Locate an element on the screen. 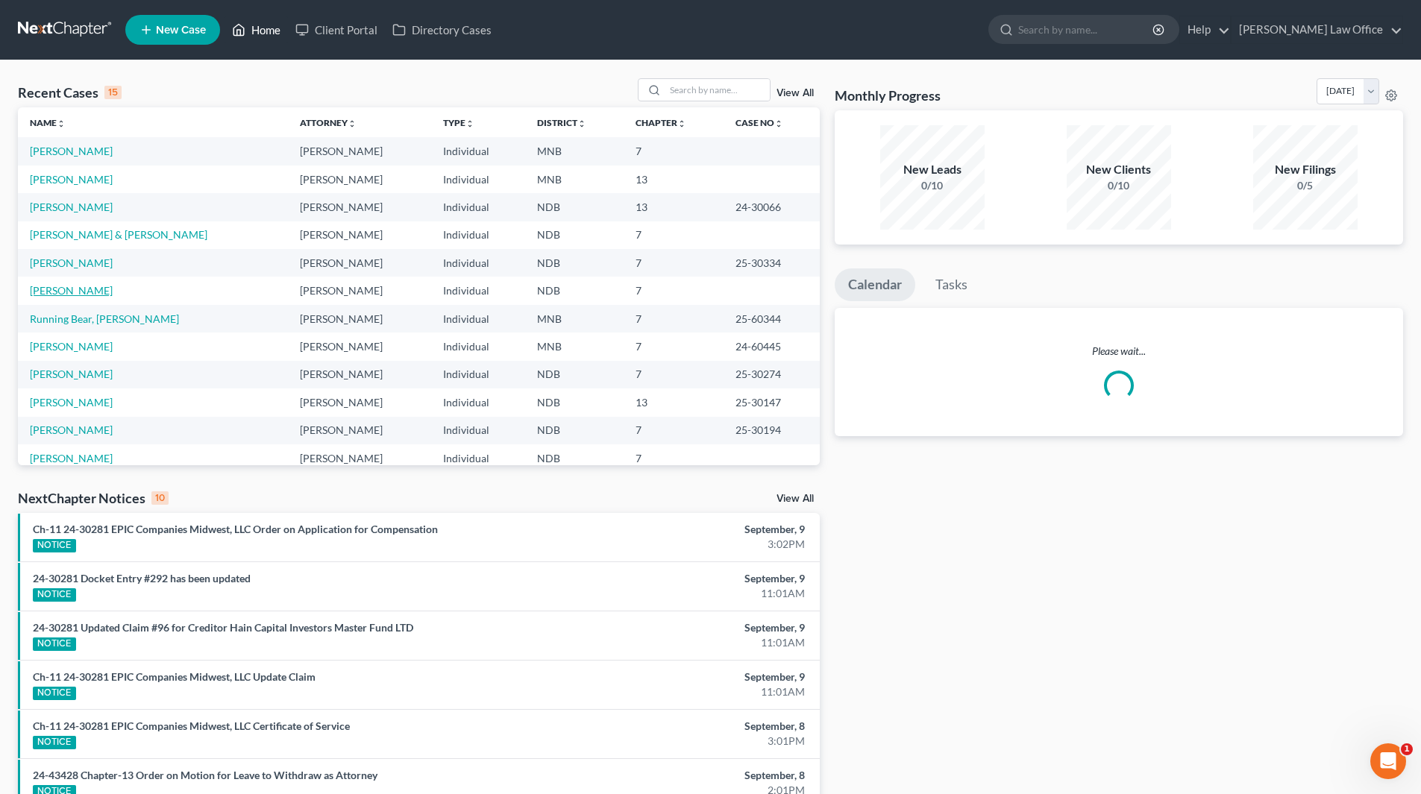 This screenshot has height=794, width=1421. a: Typeunfold_more is located at coordinates (459, 122).